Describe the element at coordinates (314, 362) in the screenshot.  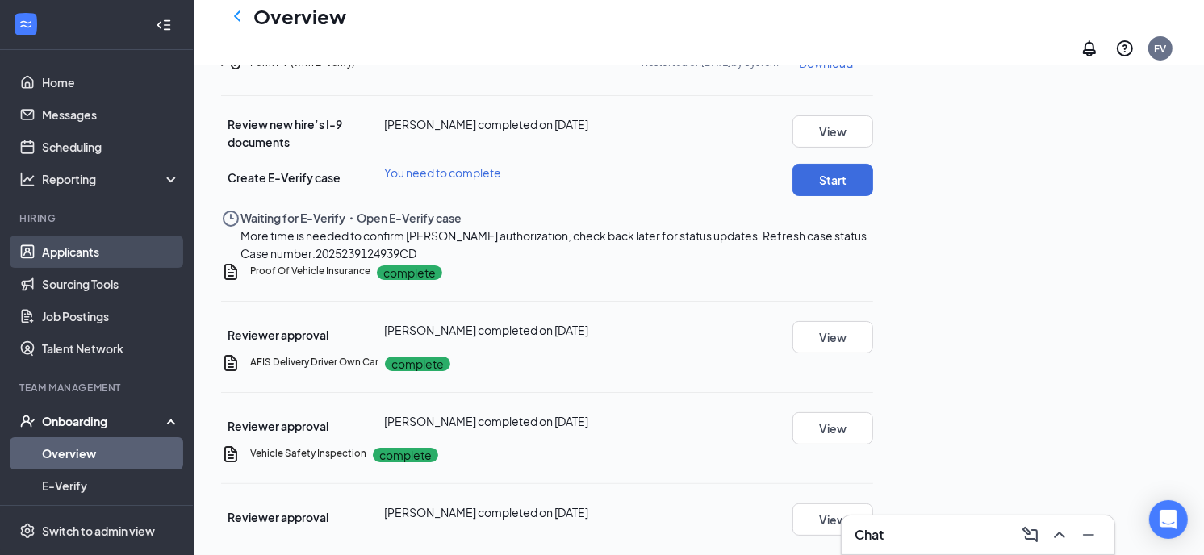
I see `h5: AFIS Delivery Driver Own Car` at that location.